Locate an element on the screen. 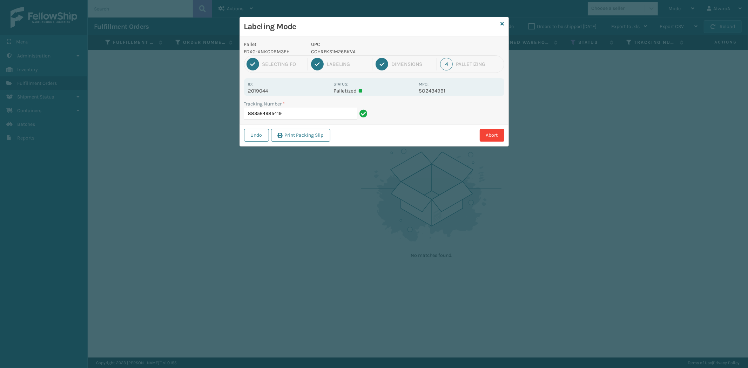 This screenshot has height=368, width=748. p: SO2434991 is located at coordinates (459, 91).